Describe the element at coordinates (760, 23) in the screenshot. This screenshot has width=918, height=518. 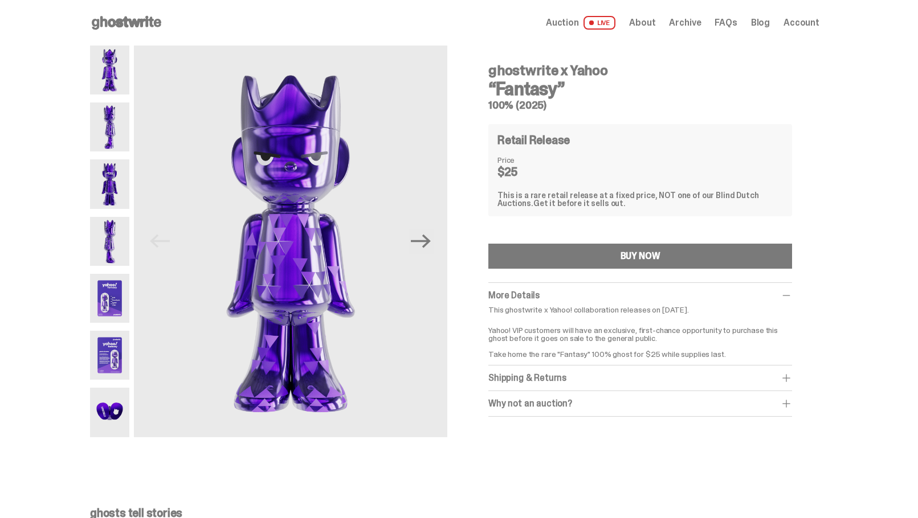
I see `a: Blog` at that location.